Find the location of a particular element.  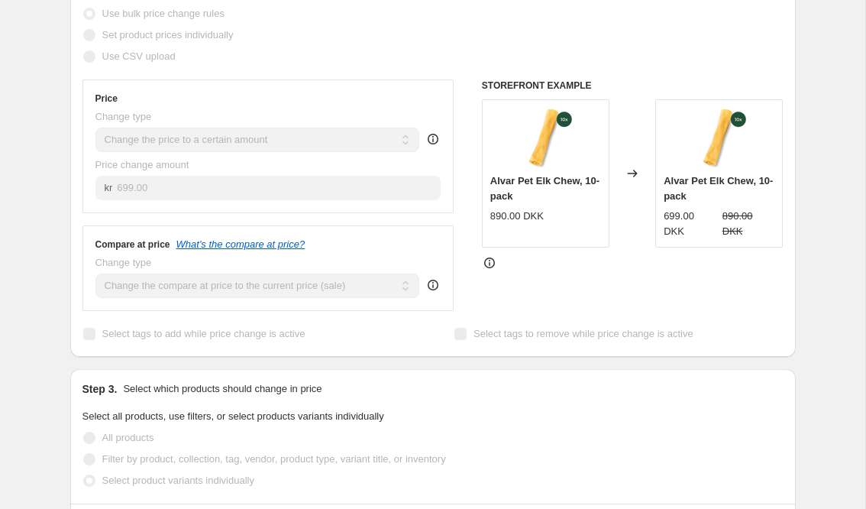

input: 80.00 is located at coordinates (279, 188).